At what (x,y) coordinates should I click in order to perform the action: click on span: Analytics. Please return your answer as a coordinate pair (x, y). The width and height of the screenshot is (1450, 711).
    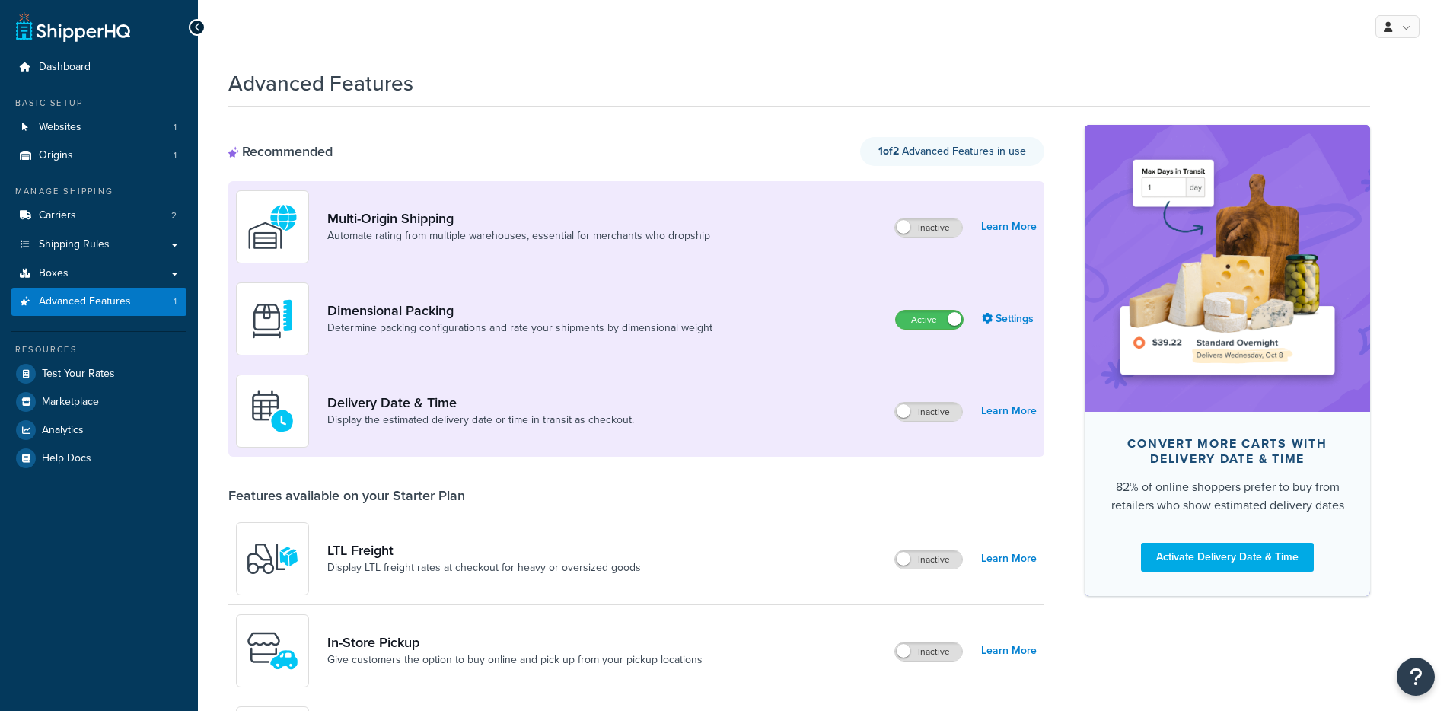
    Looking at the image, I should click on (62, 430).